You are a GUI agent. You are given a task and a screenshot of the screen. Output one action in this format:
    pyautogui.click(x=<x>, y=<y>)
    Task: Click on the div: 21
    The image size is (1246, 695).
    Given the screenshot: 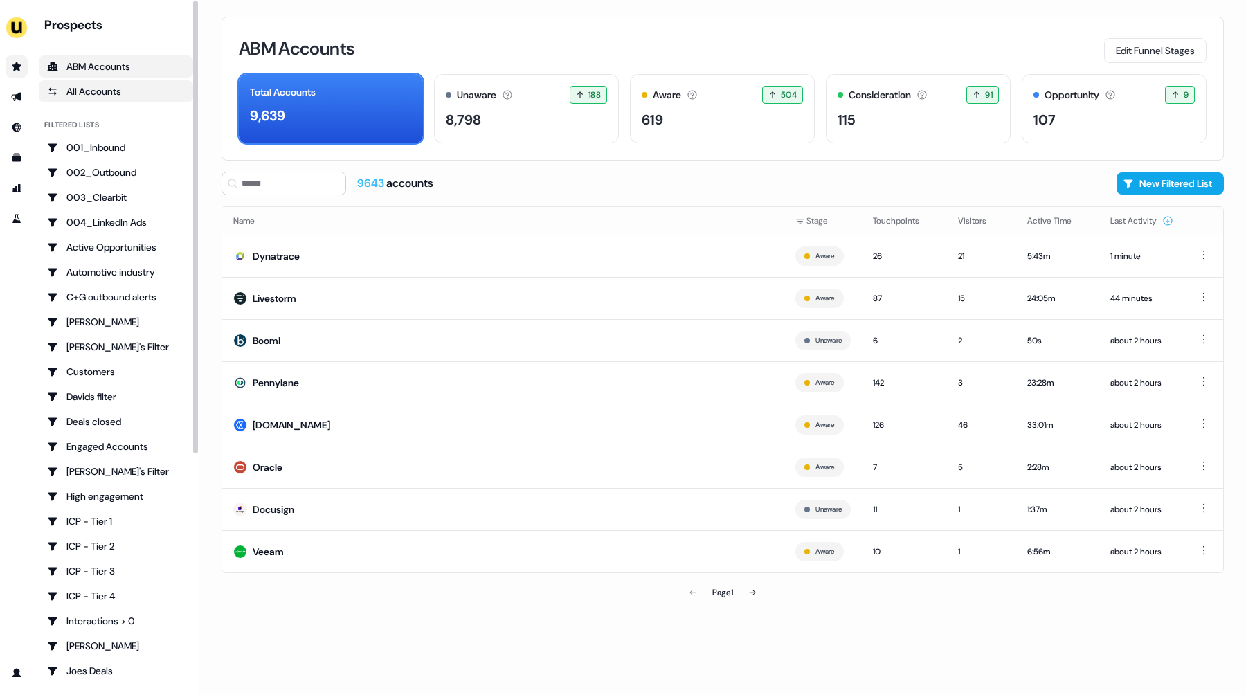 What is the action you would take?
    pyautogui.click(x=982, y=256)
    